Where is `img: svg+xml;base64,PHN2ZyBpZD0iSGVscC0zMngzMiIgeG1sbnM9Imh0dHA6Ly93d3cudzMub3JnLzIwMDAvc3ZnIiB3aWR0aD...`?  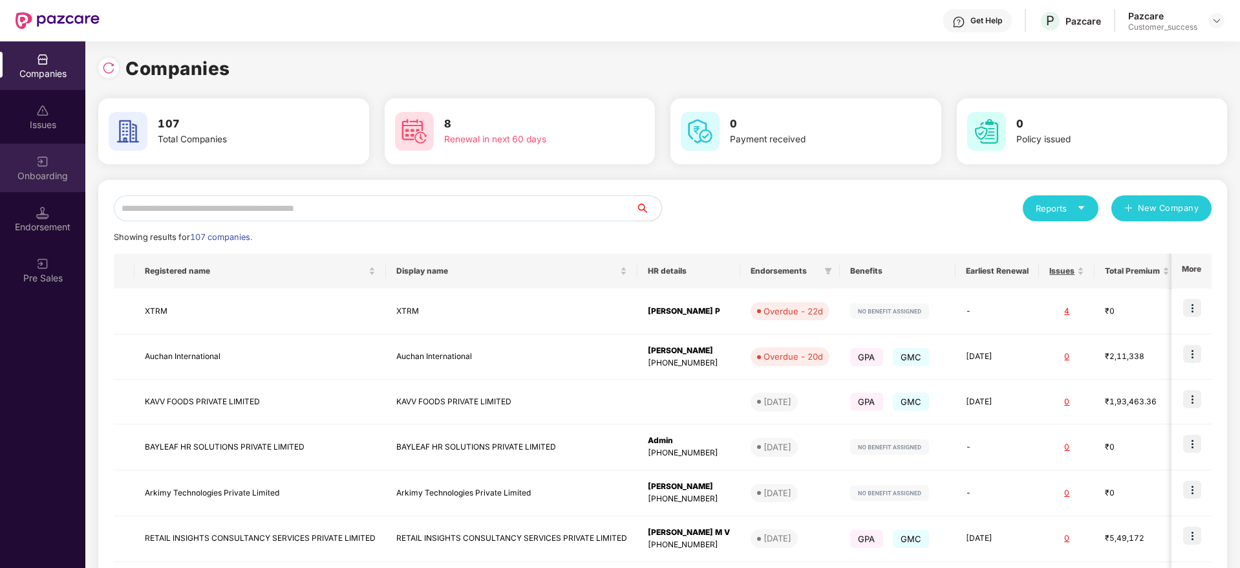 img: svg+xml;base64,PHN2ZyBpZD0iSGVscC0zMngzMiIgeG1sbnM9Imh0dHA6Ly93d3cudzMub3JnLzIwMDAvc3ZnIiB3aWR0aD... is located at coordinates (959, 22).